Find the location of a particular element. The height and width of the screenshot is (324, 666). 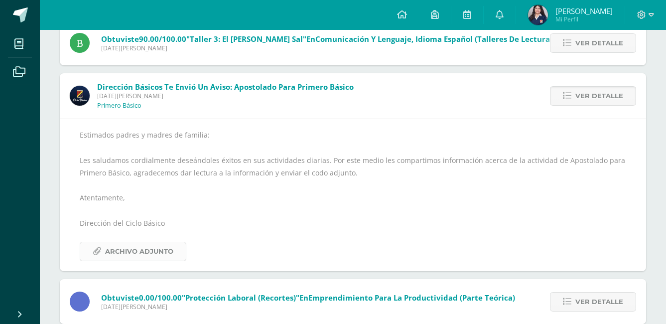

img: 0125c0eac4c50c44750533c4a7747585.png is located at coordinates (80, 96).